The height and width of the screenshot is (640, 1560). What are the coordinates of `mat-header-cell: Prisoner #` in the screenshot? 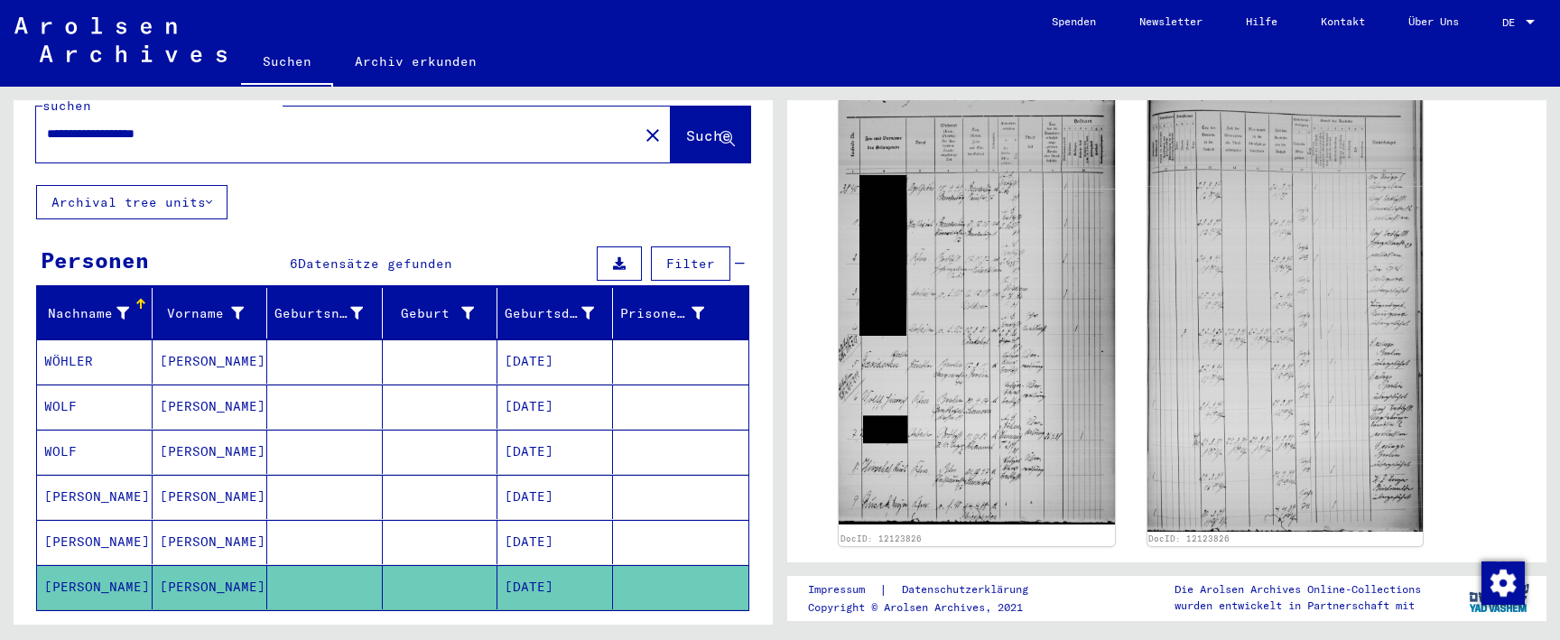 It's located at (681, 313).